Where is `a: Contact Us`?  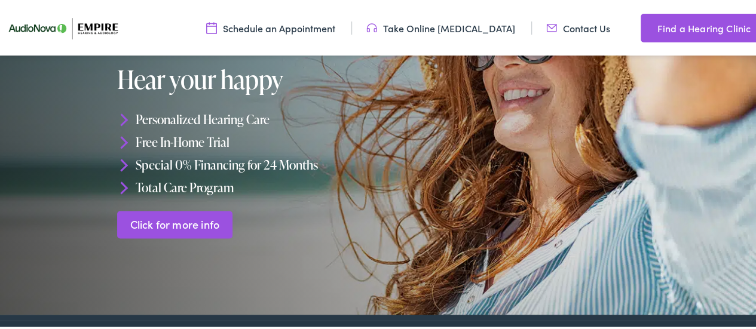 a: Contact Us is located at coordinates (578, 26).